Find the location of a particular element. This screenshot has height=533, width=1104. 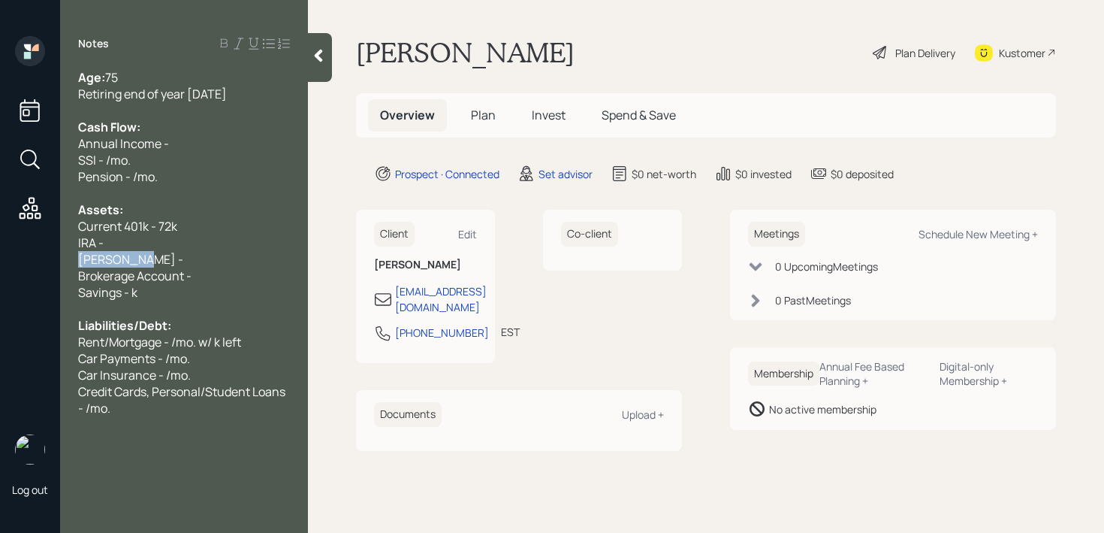

h6: Membership is located at coordinates (783, 373).